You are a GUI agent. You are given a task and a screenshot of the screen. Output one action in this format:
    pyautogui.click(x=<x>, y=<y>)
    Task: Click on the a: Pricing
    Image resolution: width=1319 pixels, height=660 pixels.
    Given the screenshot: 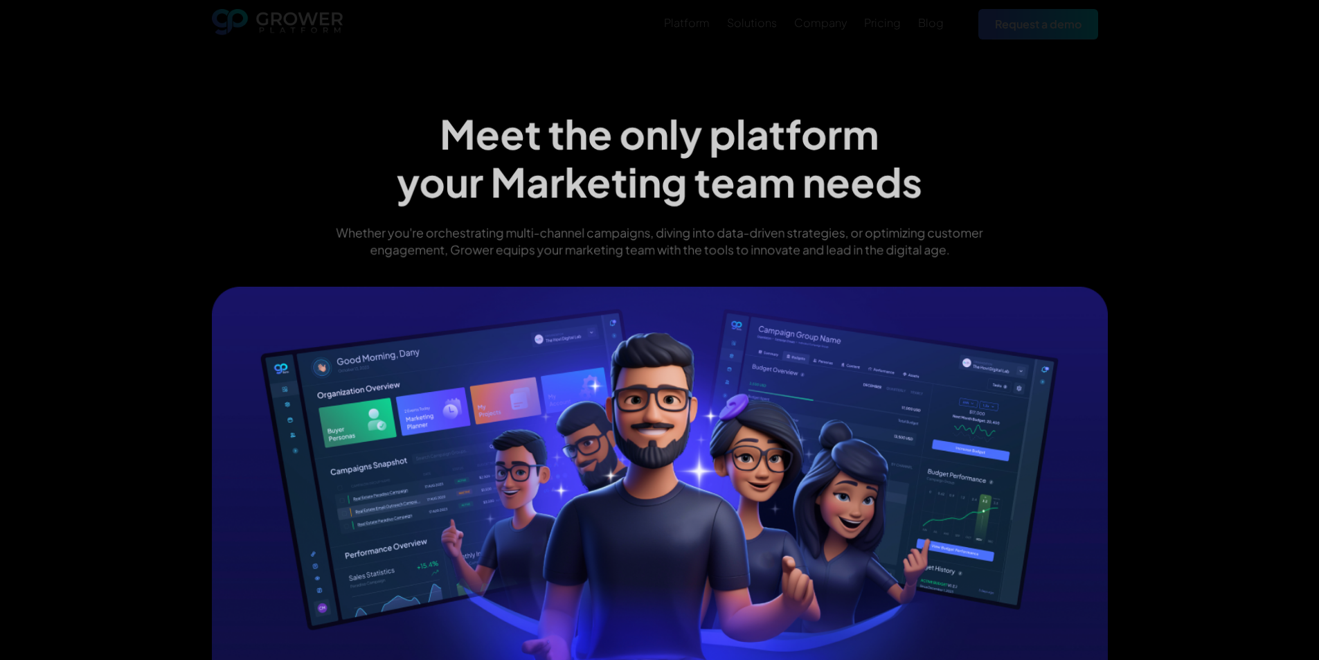 What is the action you would take?
    pyautogui.click(x=882, y=23)
    